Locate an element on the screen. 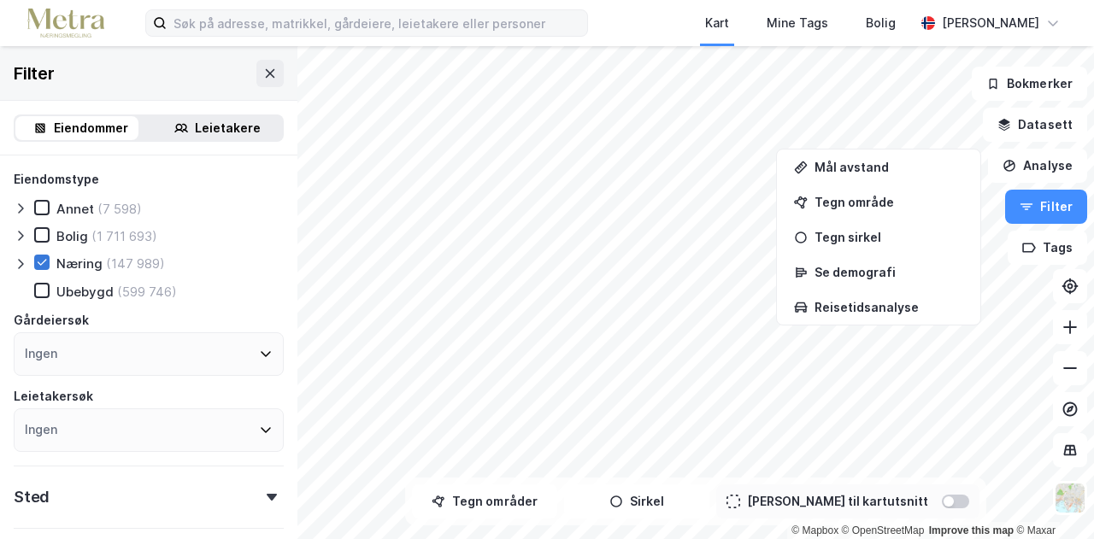 This screenshot has width=1094, height=539. div: Tegn område is located at coordinates (889, 202).